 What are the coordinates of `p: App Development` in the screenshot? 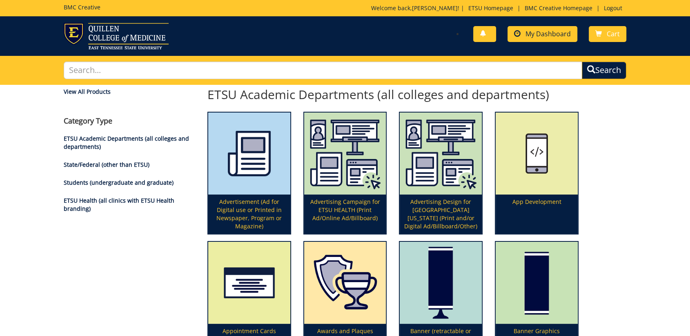 It's located at (536, 214).